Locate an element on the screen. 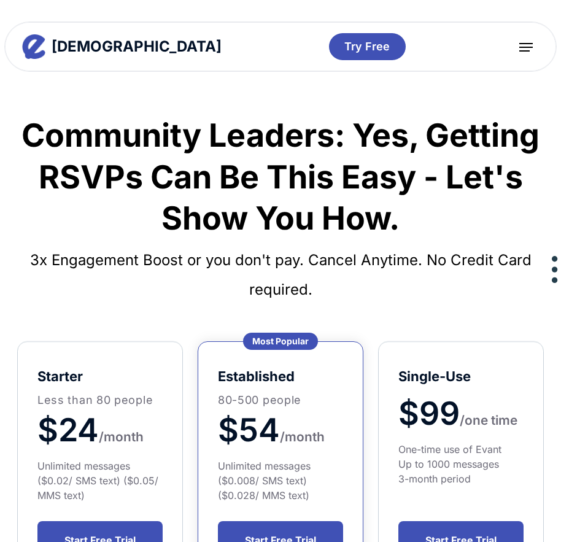  span: $54 is located at coordinates (249, 430).